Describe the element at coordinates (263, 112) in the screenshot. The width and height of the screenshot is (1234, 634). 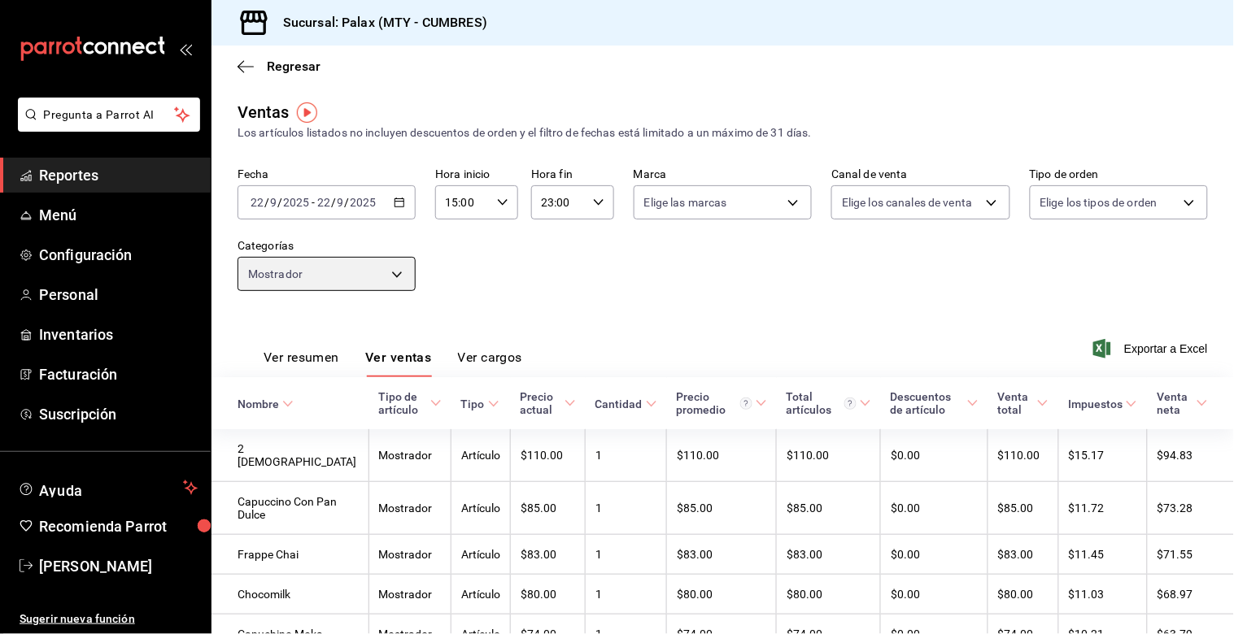
I see `div: Ventas` at that location.